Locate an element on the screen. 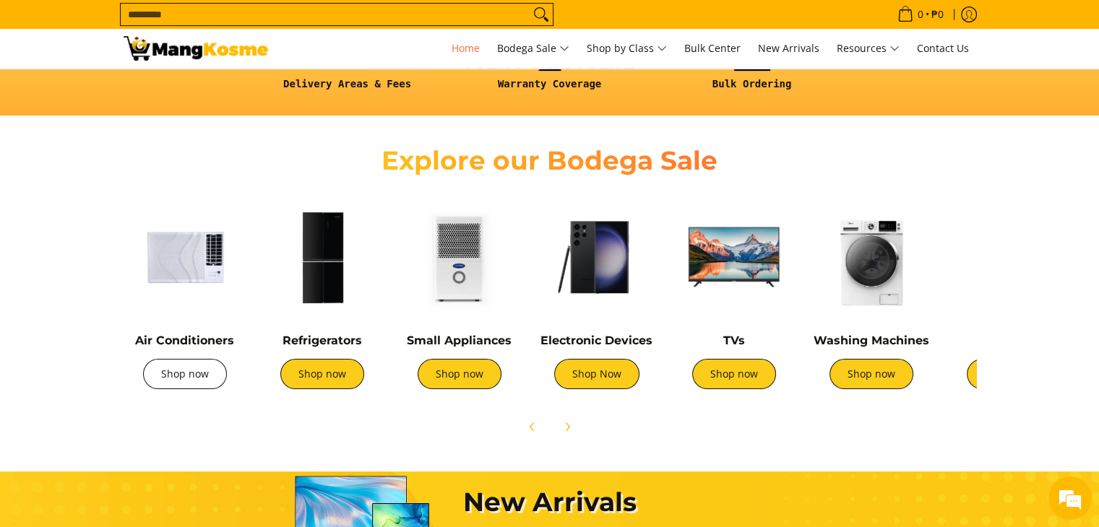 The image size is (1099, 527). img: Washing Machines is located at coordinates (871, 257).